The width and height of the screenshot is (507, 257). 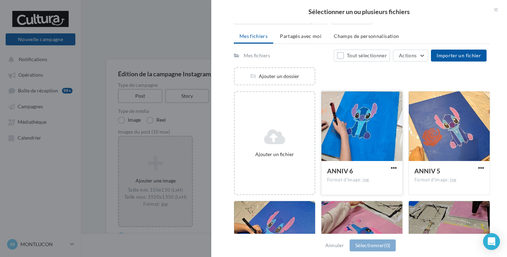 I want to click on span: Actions, so click(x=408, y=55).